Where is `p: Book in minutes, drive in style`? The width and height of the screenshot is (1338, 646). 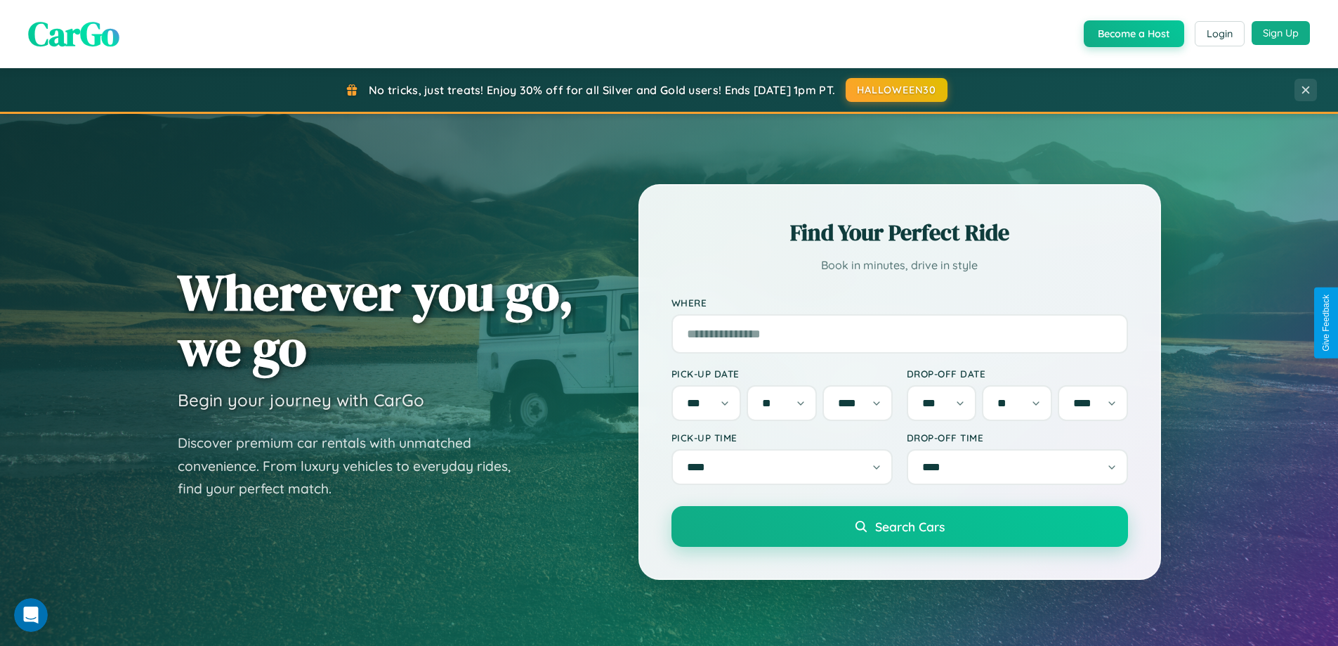 p: Book in minutes, drive in style is located at coordinates (900, 265).